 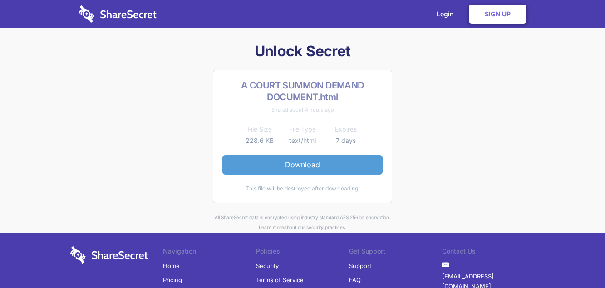 I want to click on li: Contact Us, so click(x=489, y=253).